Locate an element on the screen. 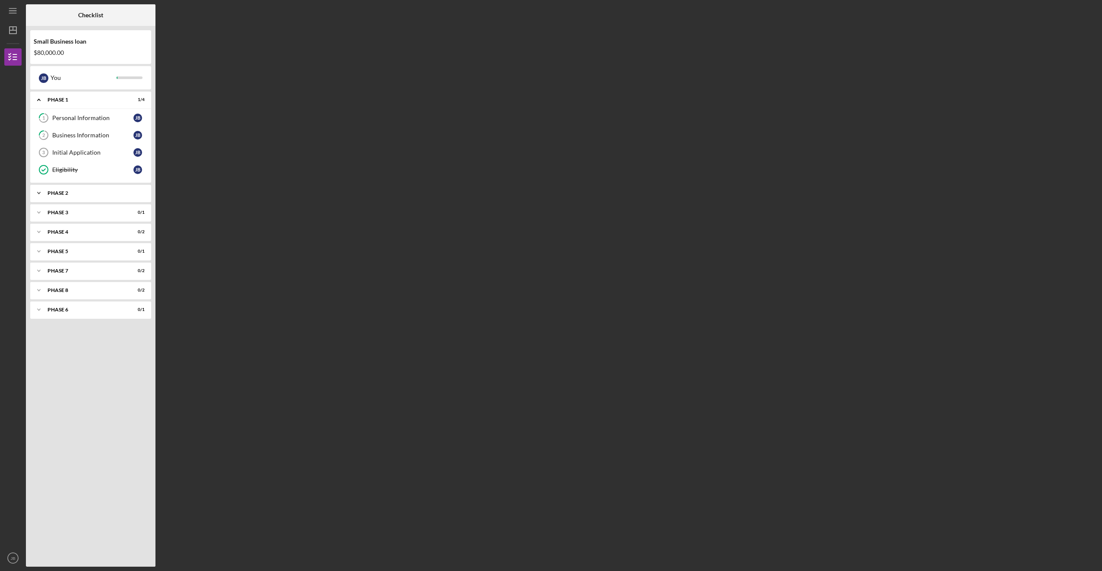 The width and height of the screenshot is (1102, 571). tspan: 3 is located at coordinates (44, 152).